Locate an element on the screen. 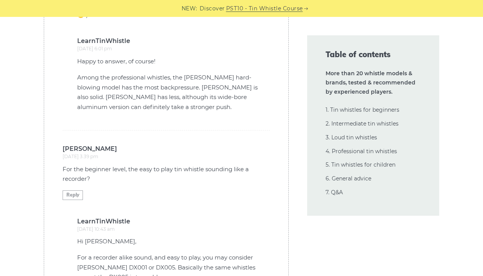 The height and width of the screenshot is (276, 483). a: 1. Tin whistles for beginners is located at coordinates (362, 110).